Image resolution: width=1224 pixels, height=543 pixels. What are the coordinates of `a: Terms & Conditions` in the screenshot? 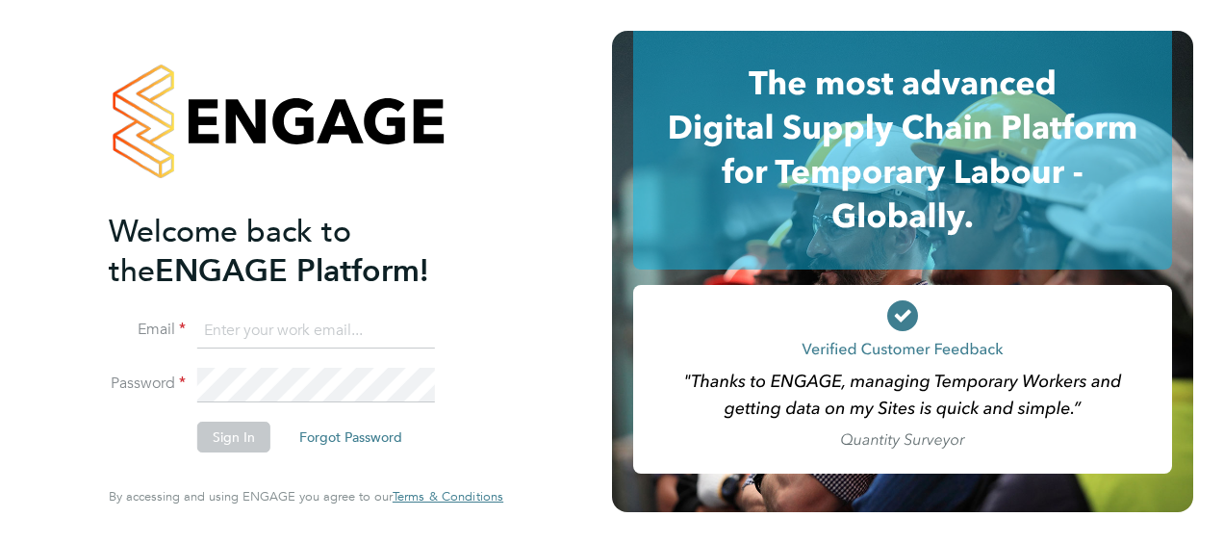 It's located at (448, 497).